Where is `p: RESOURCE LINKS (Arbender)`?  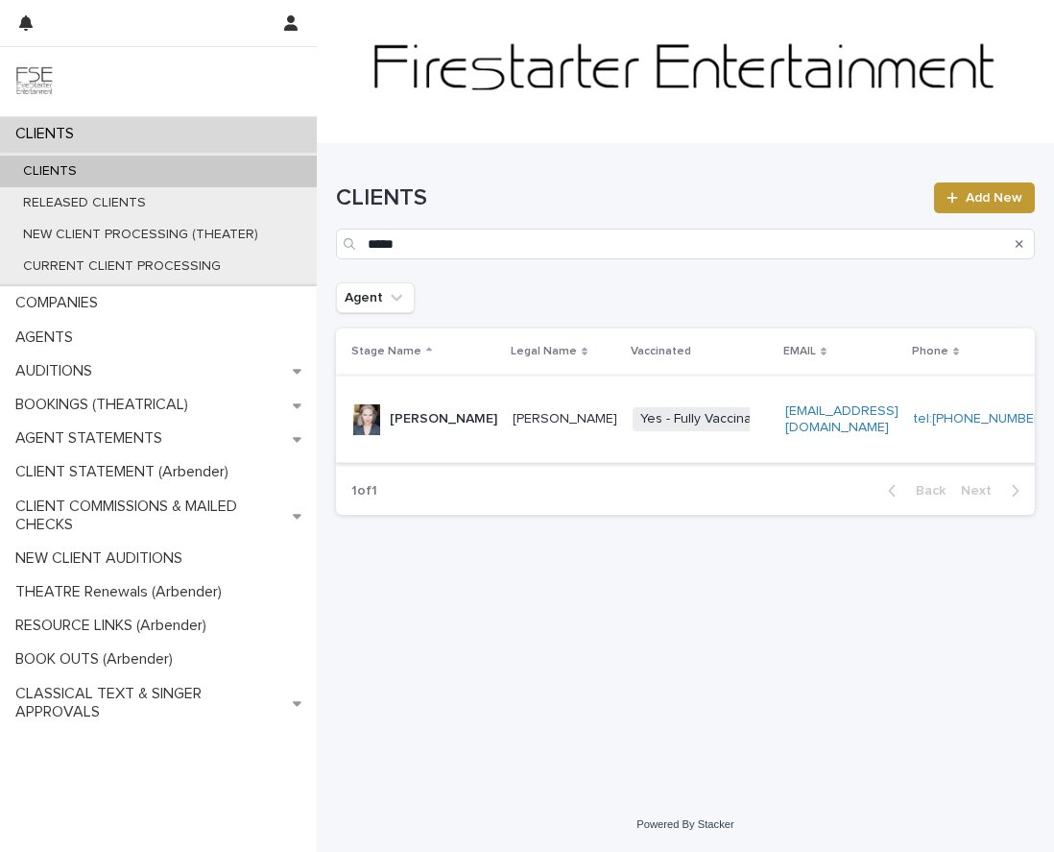 p: RESOURCE LINKS (Arbender) is located at coordinates (114, 625).